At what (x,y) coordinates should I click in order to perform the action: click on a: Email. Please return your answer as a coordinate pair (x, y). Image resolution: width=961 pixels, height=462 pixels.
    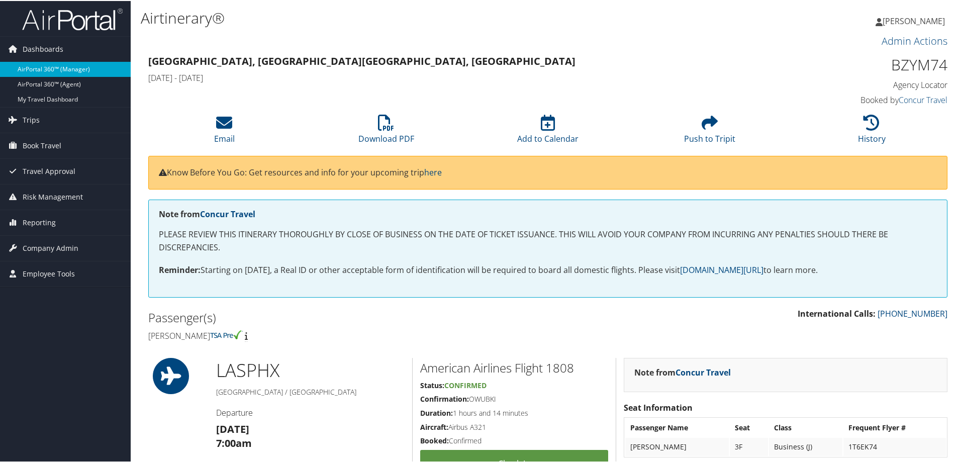
    Looking at the image, I should click on (224, 131).